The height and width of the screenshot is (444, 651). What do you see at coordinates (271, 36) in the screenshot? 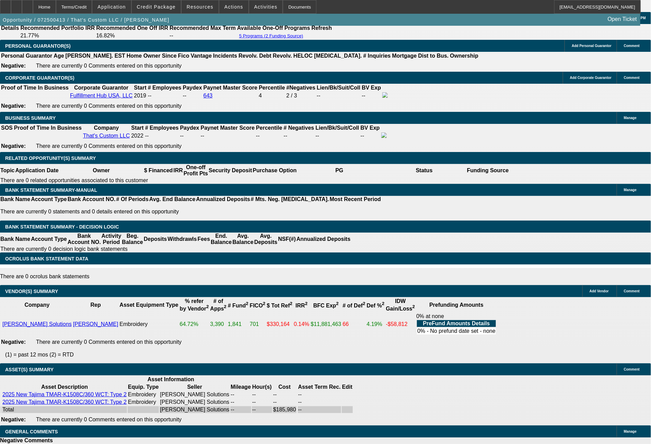
I see `button: 5 Programs (2 Funding Source)` at bounding box center [271, 36].